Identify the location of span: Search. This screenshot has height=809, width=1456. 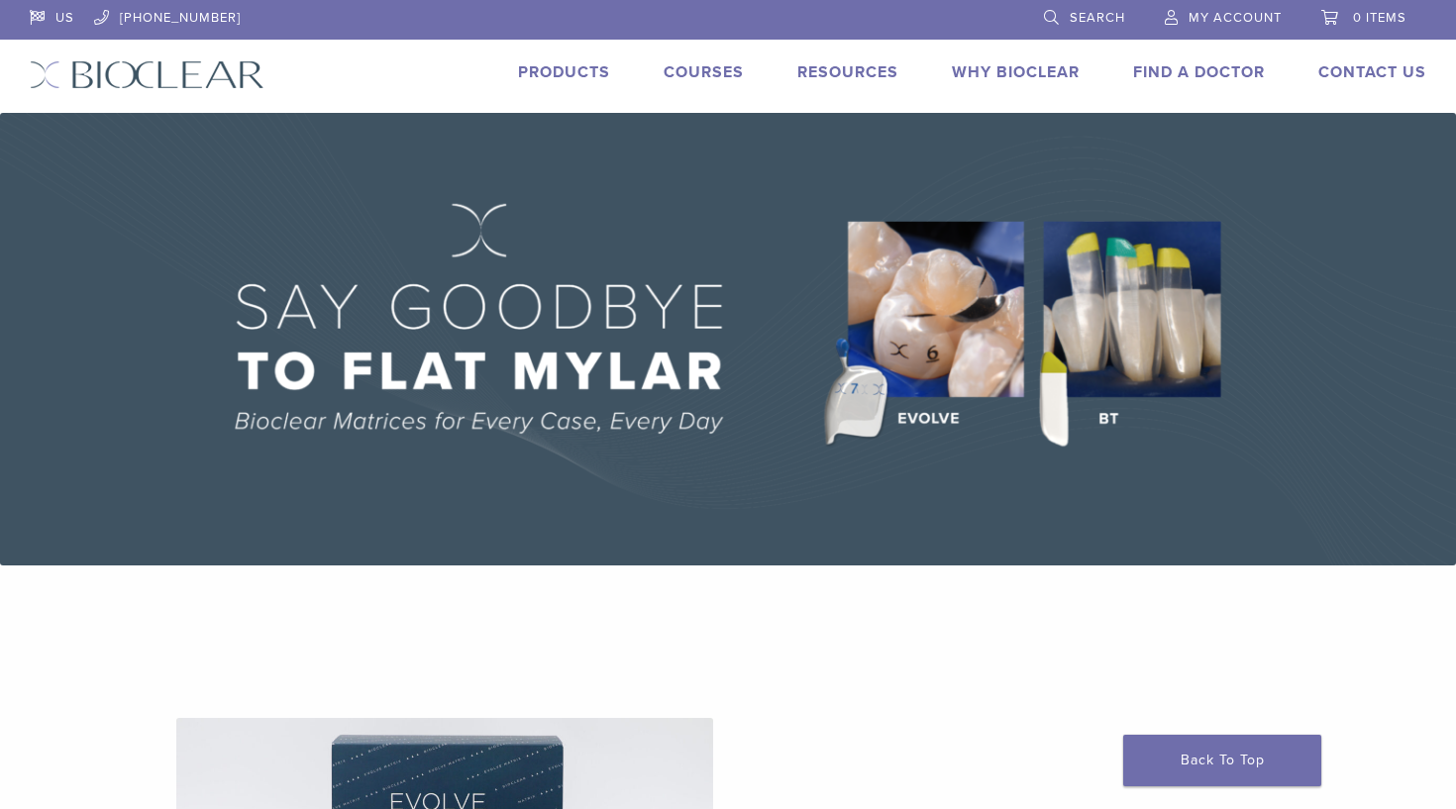
(1098, 18).